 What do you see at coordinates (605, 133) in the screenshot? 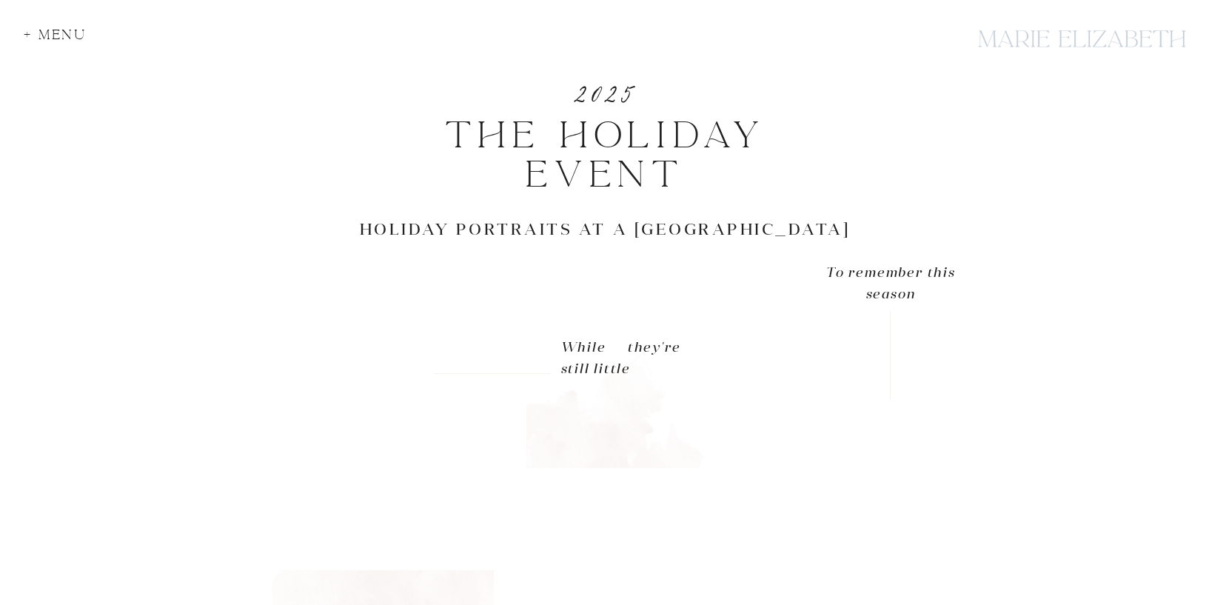
I see `p: The Holiday Event` at bounding box center [605, 133].